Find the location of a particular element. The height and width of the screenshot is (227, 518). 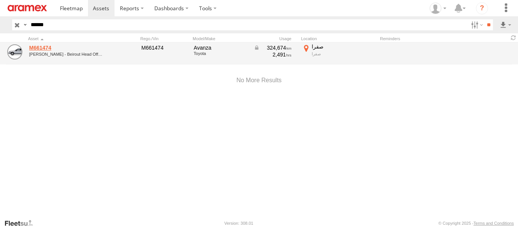

a: M661474 is located at coordinates (66, 48).